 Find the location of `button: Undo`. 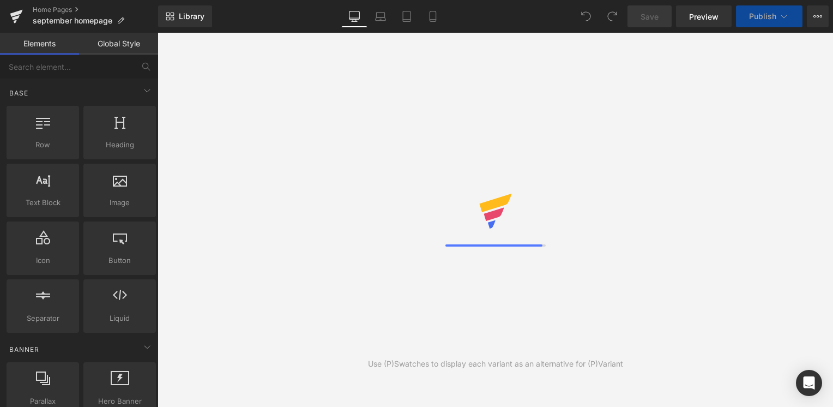

button: Undo is located at coordinates (586, 16).